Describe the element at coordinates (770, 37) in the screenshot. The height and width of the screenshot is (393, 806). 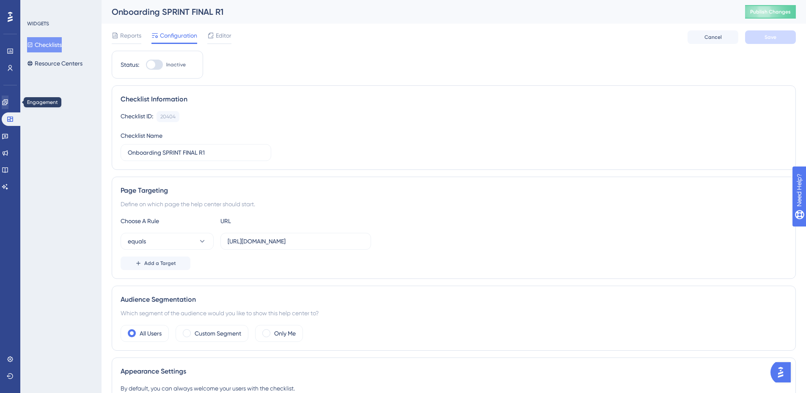
I see `span: Save` at that location.